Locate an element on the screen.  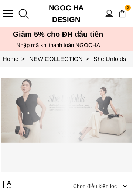
a: Ngoc Ha Design is located at coordinates (66, 14).